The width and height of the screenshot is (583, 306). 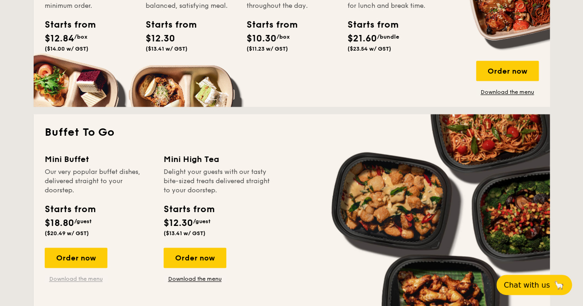 What do you see at coordinates (388, 37) in the screenshot?
I see `span: /bundle` at bounding box center [388, 37].